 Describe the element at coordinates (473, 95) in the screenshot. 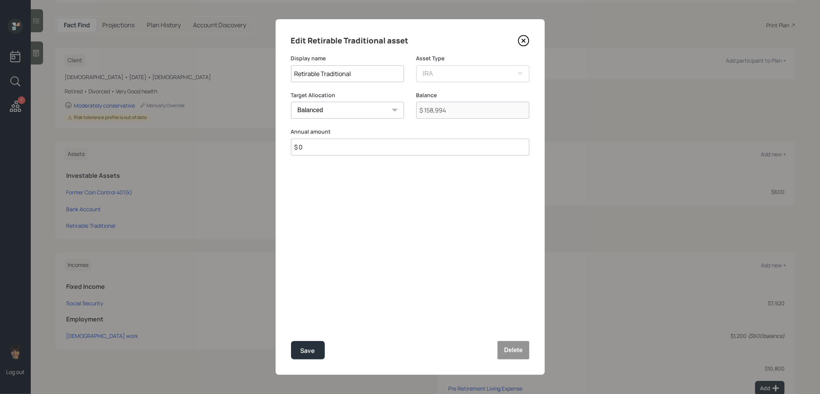

I see `label: Balance` at that location.